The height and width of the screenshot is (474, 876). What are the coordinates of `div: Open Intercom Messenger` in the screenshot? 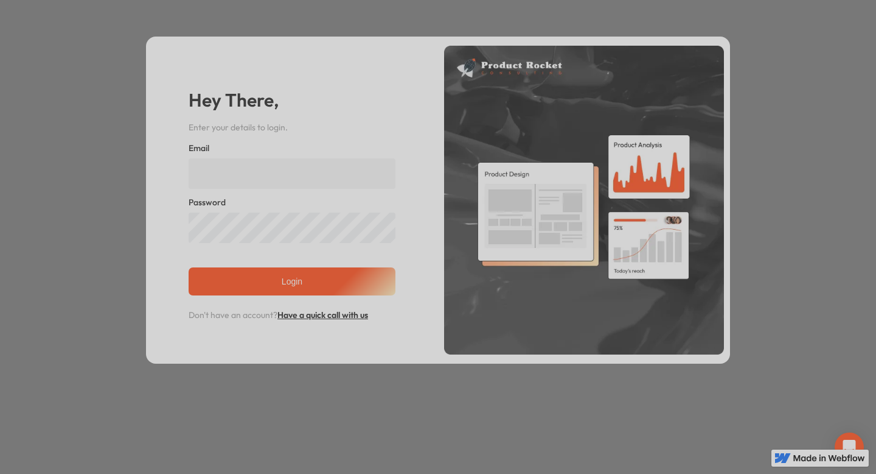 It's located at (850, 447).